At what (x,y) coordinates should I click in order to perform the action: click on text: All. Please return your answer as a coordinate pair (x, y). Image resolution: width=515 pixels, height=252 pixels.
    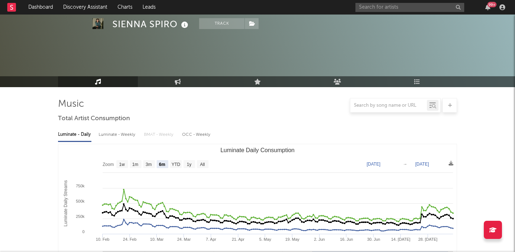
    Looking at the image, I should click on (202, 164).